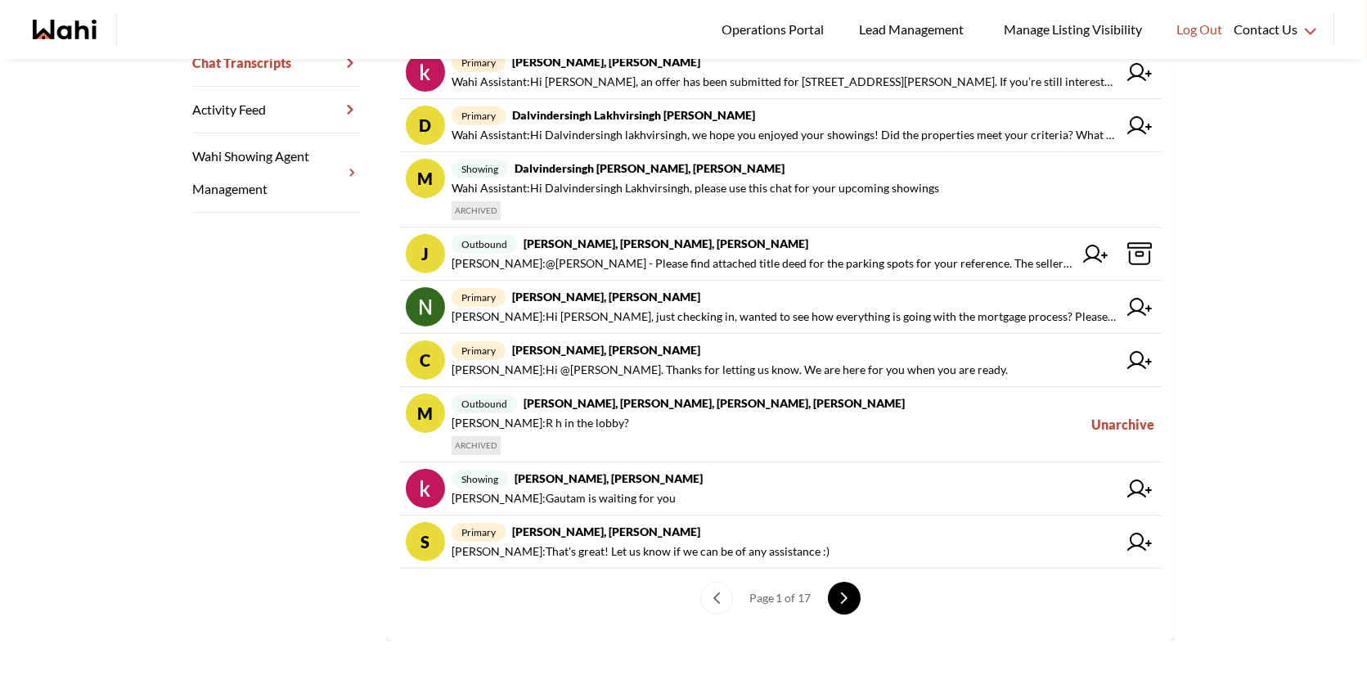  Describe the element at coordinates (425, 254) in the screenshot. I see `div: J` at that location.